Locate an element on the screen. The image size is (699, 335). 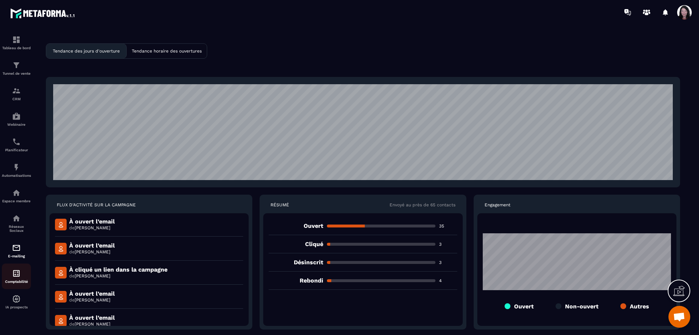
p: 35 is located at coordinates (448, 226).